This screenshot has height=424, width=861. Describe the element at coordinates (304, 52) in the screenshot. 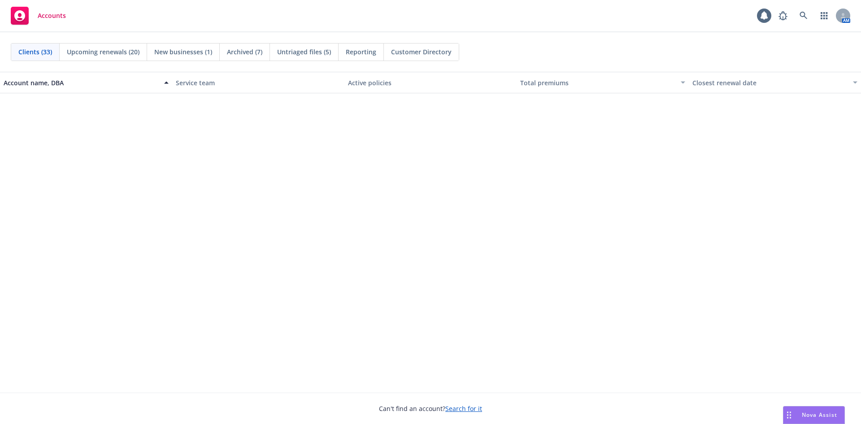

I see `span: Untriaged files (5)` at that location.